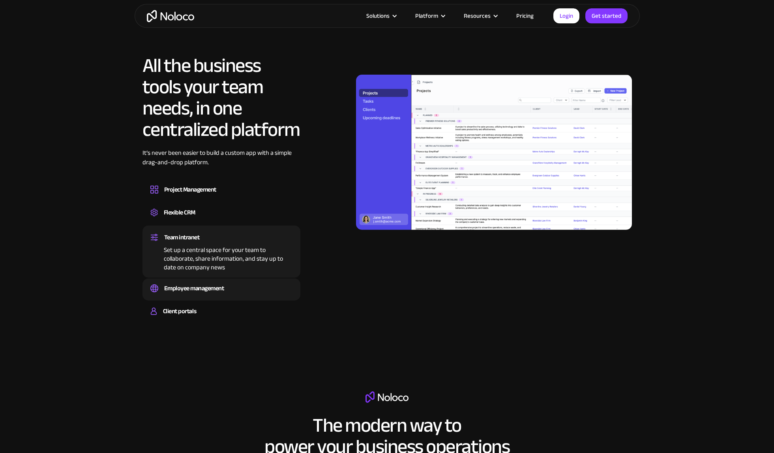  Describe the element at coordinates (222, 257) in the screenshot. I see `div: Set up a central space for your team to collaborate, share information, and stay up to date on co...` at that location.